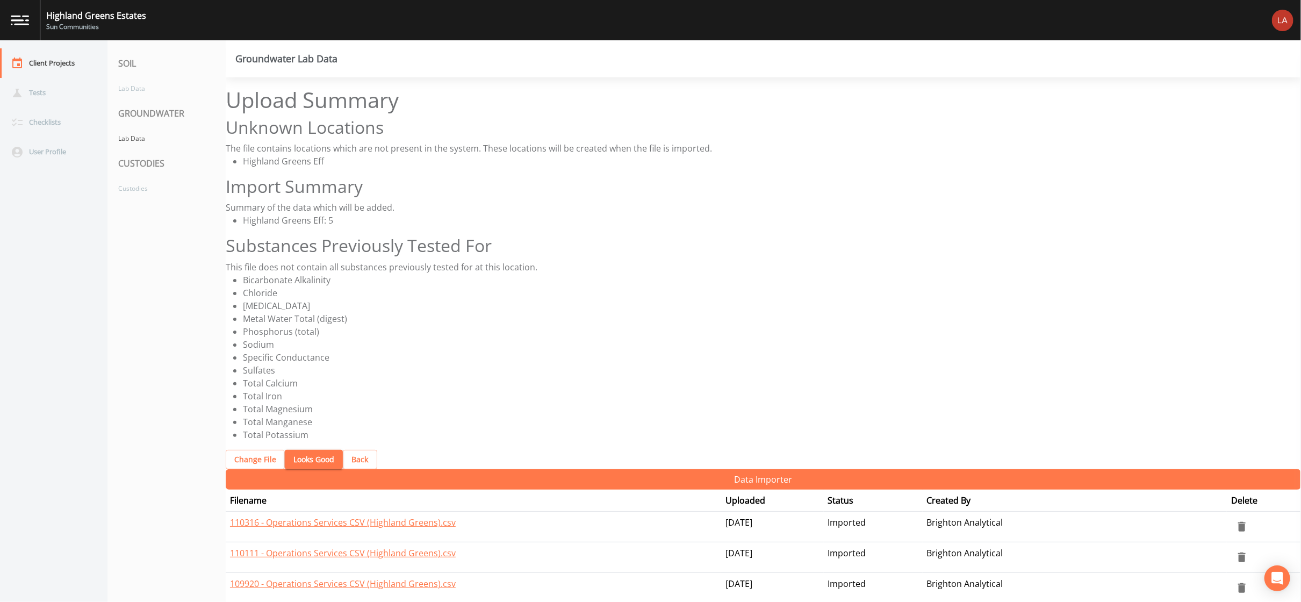  Describe the element at coordinates (314, 459) in the screenshot. I see `button: Looks Good` at that location.